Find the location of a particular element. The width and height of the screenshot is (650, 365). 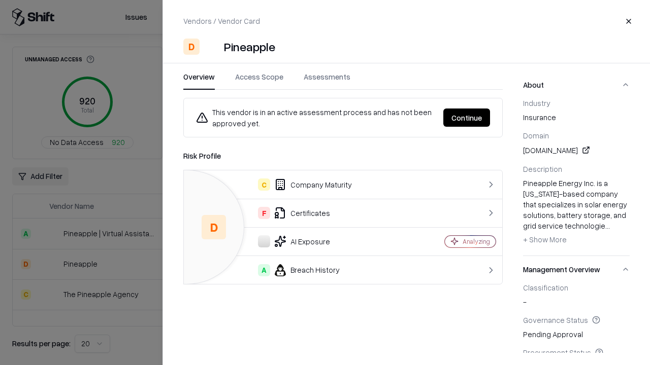

div: About is located at coordinates (576, 177).